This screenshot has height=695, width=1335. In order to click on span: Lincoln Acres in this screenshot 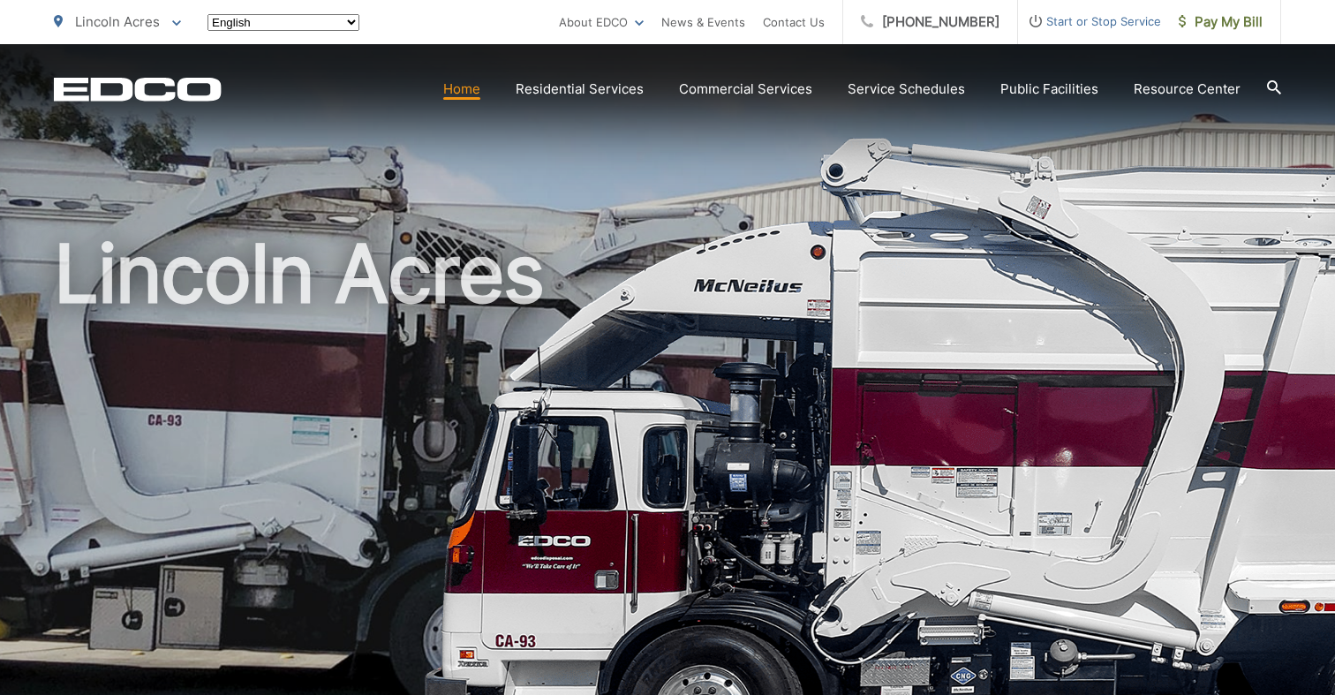, I will do `click(117, 21)`.